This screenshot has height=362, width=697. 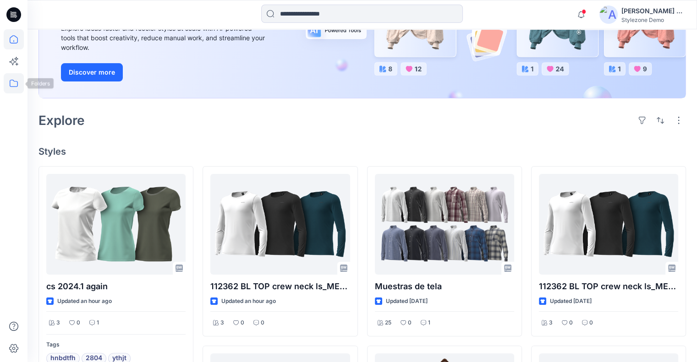 I want to click on div: Stylezone Demo, so click(x=653, y=20).